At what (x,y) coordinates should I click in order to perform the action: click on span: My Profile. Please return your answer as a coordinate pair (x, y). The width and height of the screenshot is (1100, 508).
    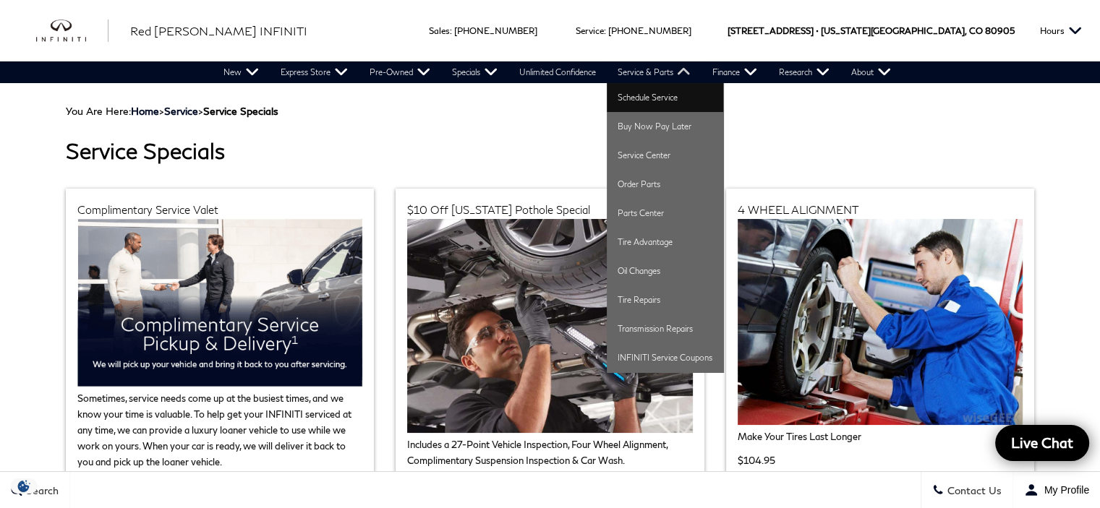
    Looking at the image, I should click on (1064, 490).